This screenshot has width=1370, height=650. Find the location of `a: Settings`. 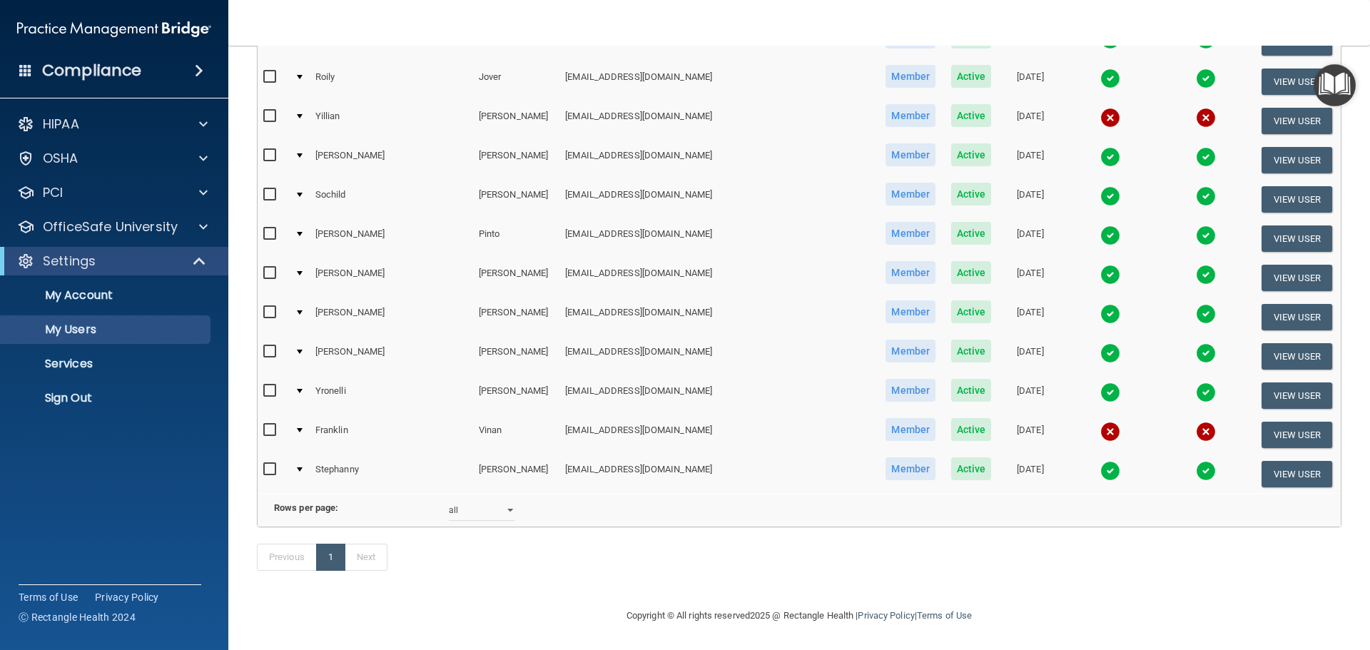

a: Settings is located at coordinates (112, 261).